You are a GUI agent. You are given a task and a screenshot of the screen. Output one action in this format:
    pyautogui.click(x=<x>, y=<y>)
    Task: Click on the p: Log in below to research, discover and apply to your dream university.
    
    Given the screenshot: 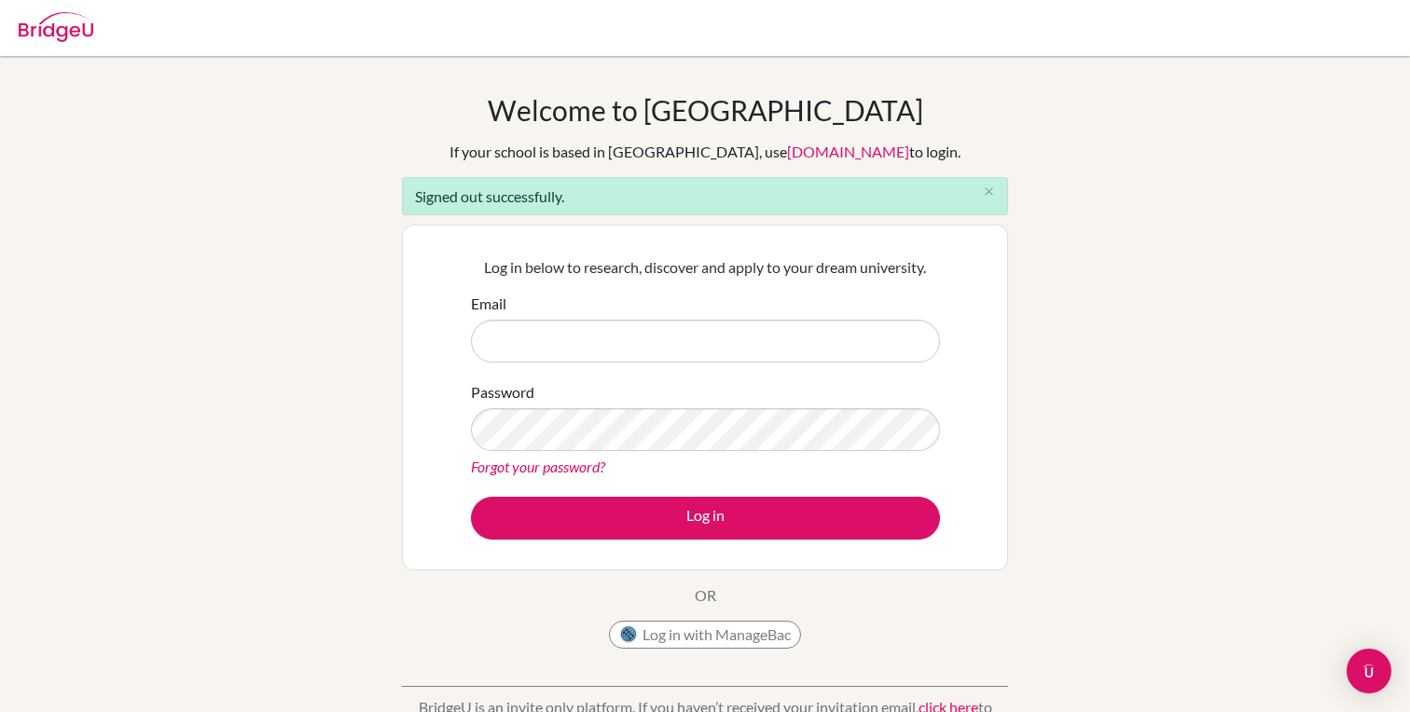 What is the action you would take?
    pyautogui.click(x=705, y=268)
    